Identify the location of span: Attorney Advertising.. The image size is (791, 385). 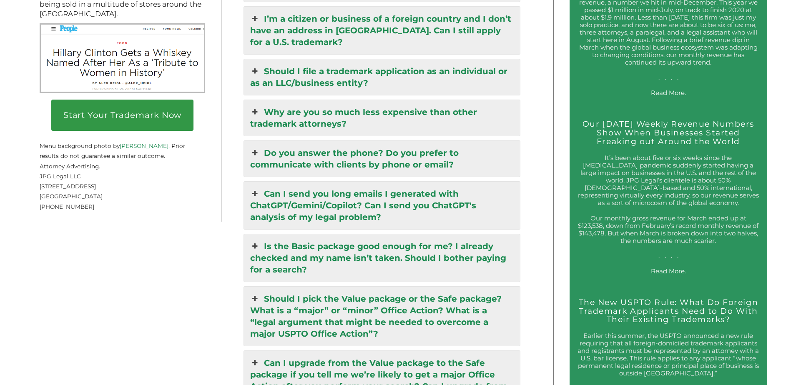
(70, 166).